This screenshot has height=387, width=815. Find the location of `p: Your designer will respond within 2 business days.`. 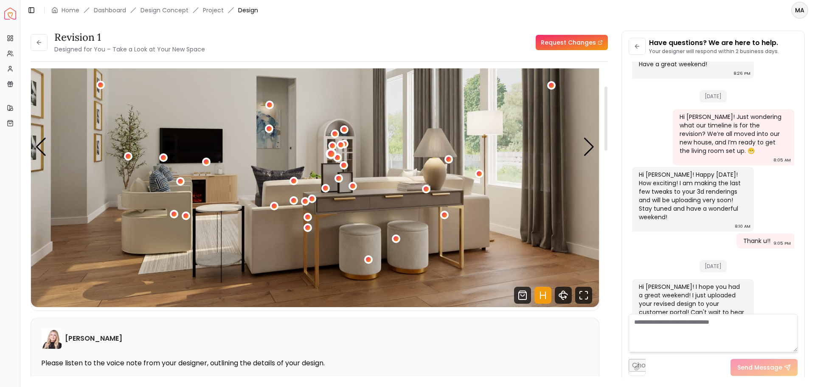

p: Your designer will respond within 2 business days. is located at coordinates (714, 51).